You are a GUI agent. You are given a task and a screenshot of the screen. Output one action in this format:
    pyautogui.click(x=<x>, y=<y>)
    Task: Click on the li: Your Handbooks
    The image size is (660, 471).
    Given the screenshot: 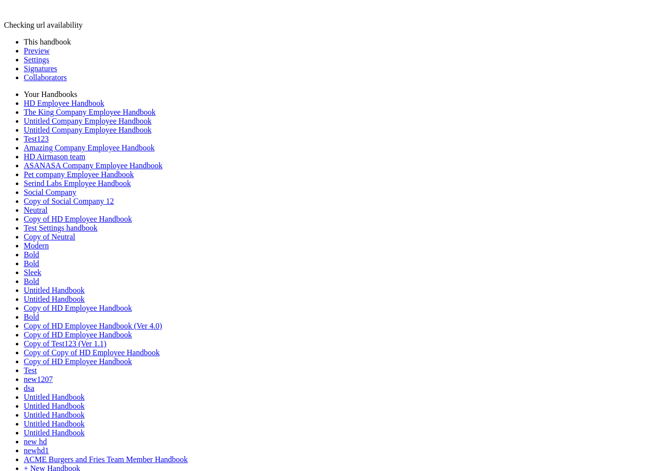 What is the action you would take?
    pyautogui.click(x=340, y=95)
    